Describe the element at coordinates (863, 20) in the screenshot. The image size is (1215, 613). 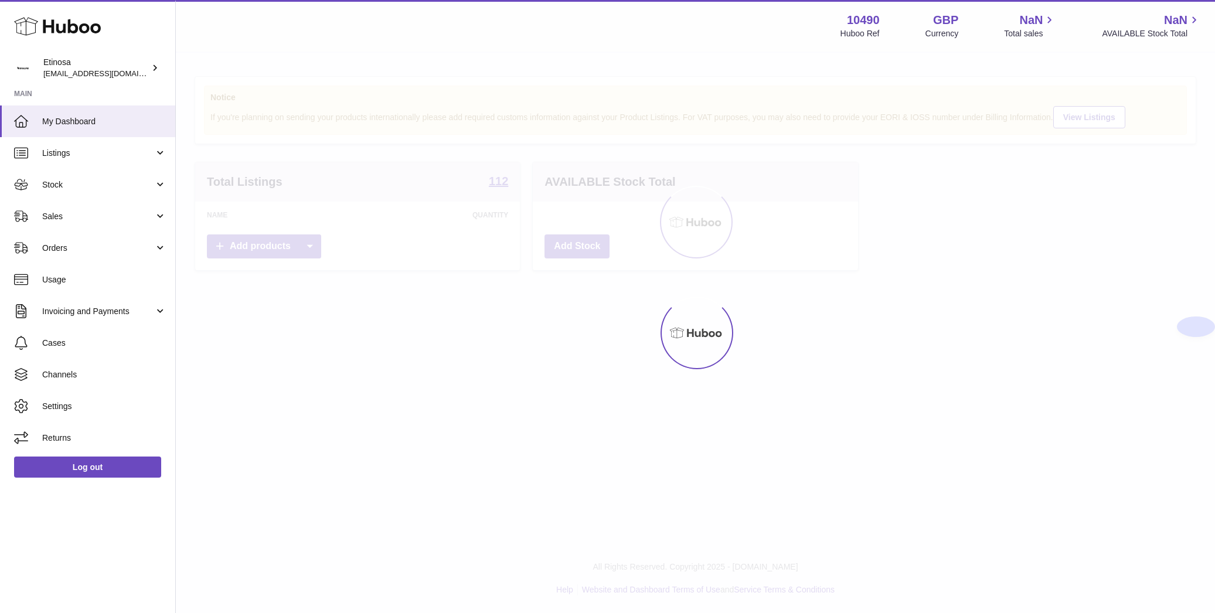
I see `strong: 10490` at that location.